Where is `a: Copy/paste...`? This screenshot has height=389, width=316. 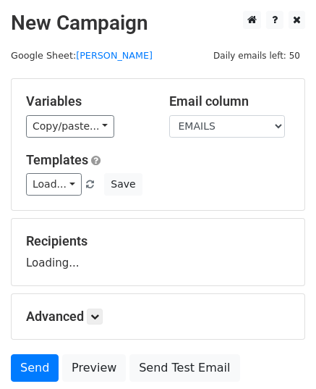 a: Copy/paste... is located at coordinates (70, 126).